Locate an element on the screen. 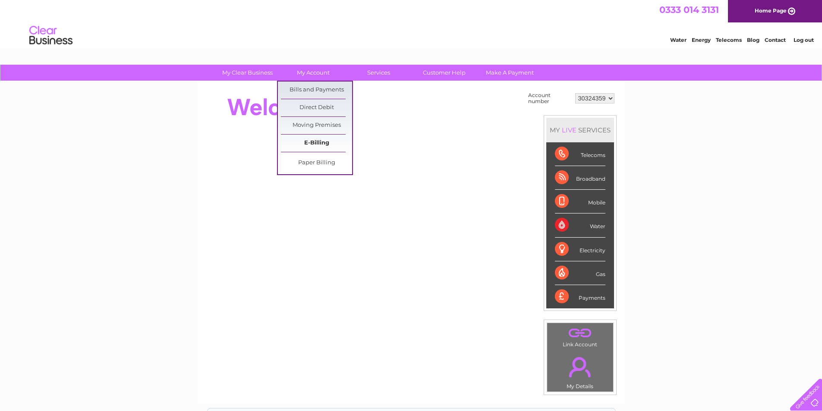  td: Account number is located at coordinates (549, 98).